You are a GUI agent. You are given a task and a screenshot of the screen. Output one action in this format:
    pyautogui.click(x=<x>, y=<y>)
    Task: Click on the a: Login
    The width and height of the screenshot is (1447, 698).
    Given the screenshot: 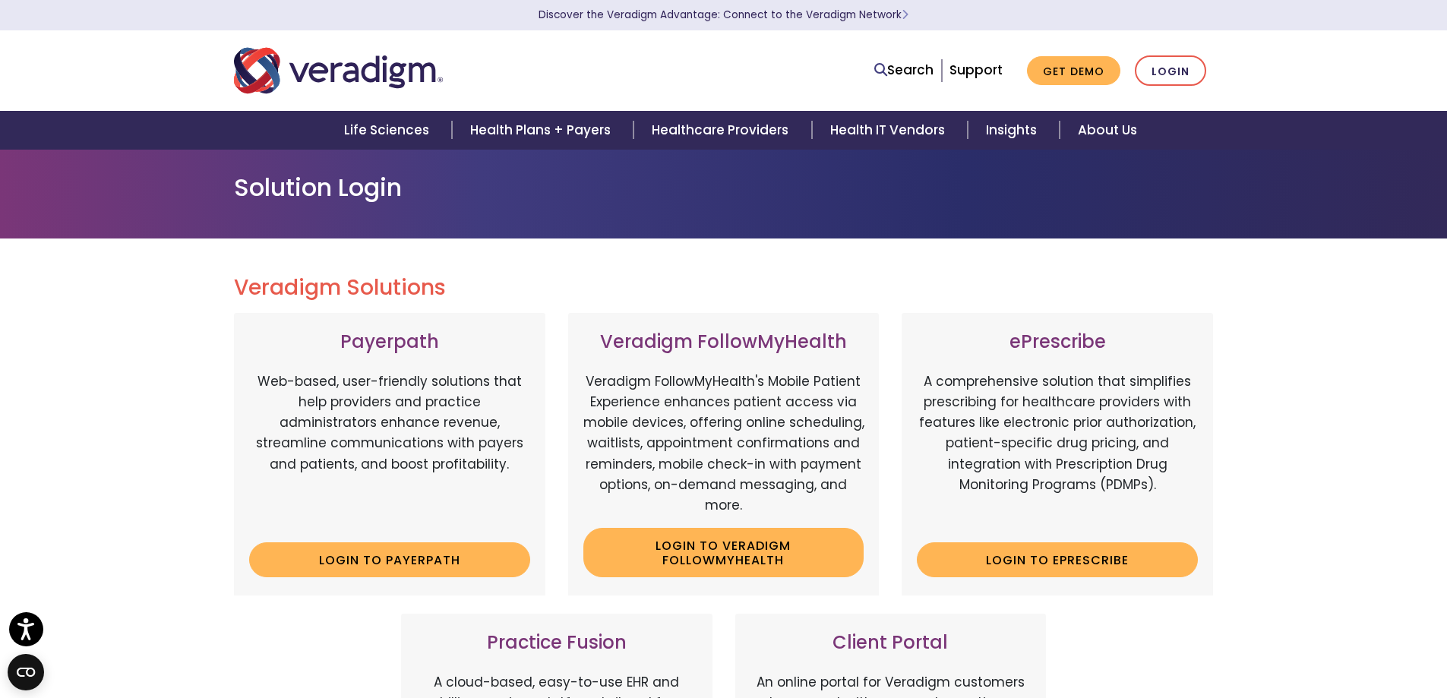 What is the action you would take?
    pyautogui.click(x=1170, y=71)
    